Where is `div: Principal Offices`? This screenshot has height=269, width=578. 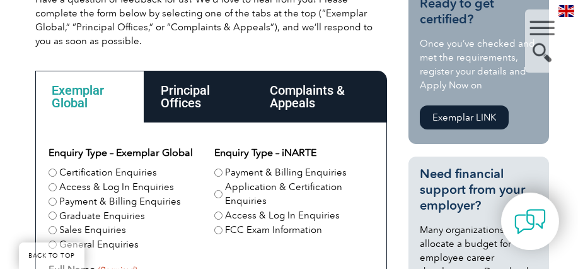 div: Principal Offices is located at coordinates (199, 96).